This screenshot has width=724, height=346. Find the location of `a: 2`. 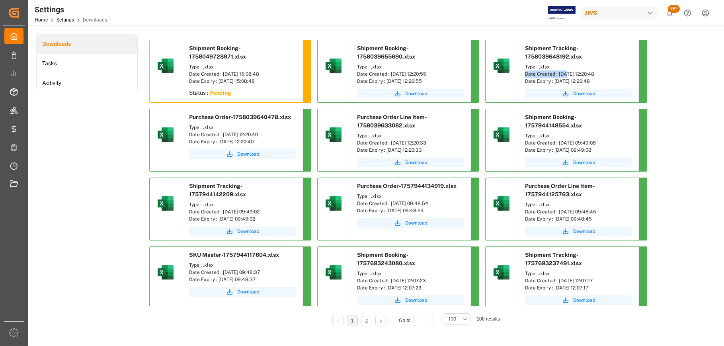

a: 2 is located at coordinates (366, 321).